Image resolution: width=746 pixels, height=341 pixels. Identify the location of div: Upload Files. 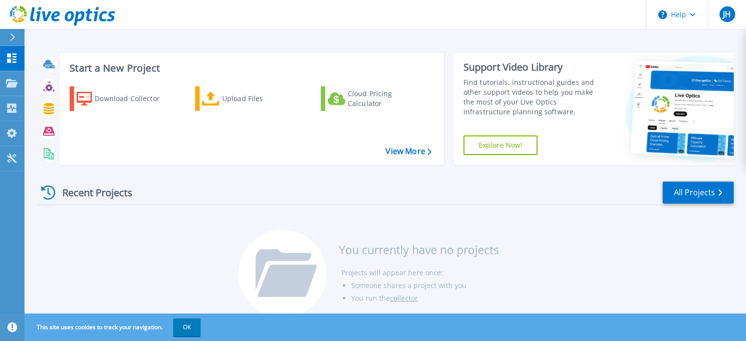
(262, 99).